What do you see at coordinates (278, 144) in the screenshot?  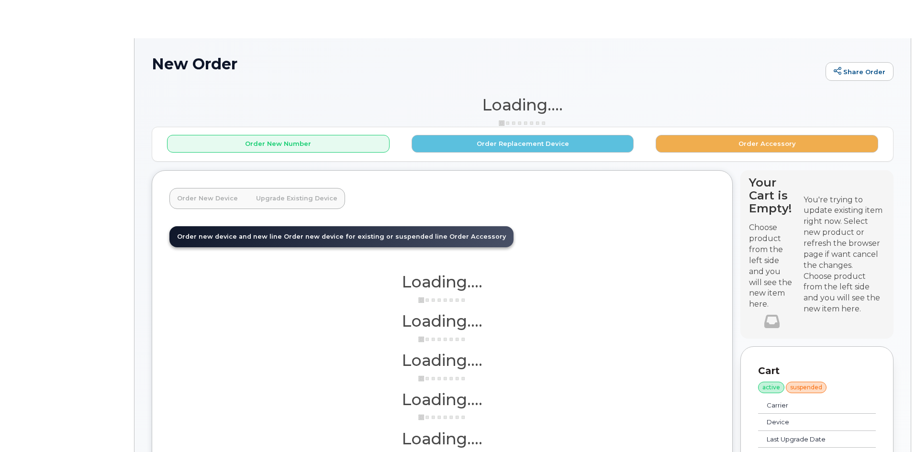 I see `button: Order New Number` at bounding box center [278, 144].